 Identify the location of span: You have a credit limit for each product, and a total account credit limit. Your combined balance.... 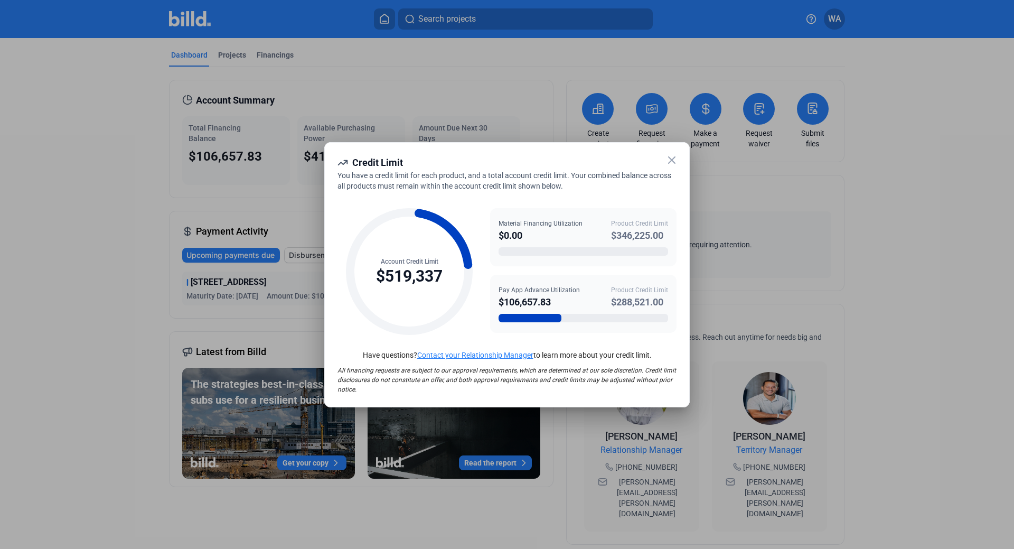
(504, 181).